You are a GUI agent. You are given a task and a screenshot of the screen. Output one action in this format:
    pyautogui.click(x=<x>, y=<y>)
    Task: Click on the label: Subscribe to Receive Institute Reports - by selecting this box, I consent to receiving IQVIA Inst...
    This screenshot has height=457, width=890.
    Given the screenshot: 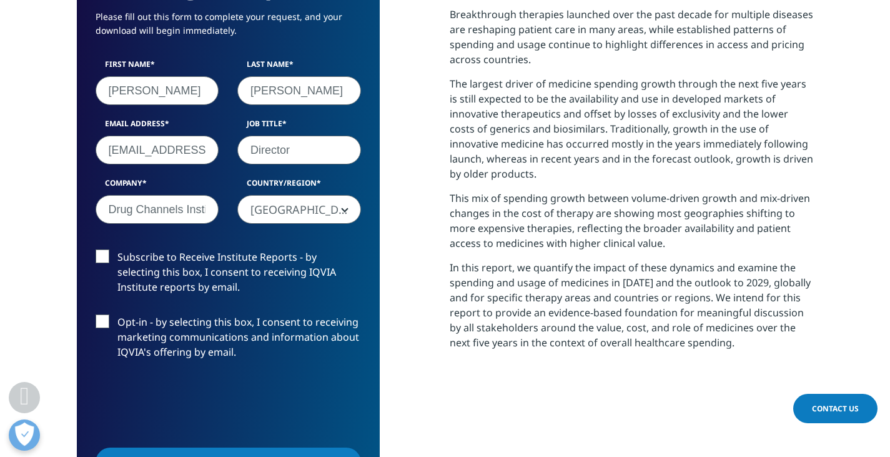 What is the action you would take?
    pyautogui.click(x=228, y=275)
    